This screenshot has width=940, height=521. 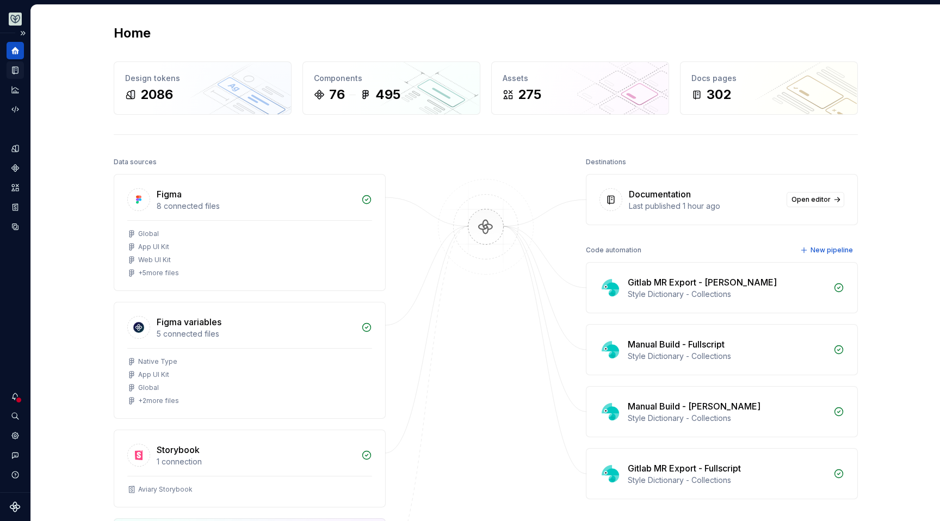 What do you see at coordinates (337, 95) in the screenshot?
I see `div: 76` at bounding box center [337, 95].